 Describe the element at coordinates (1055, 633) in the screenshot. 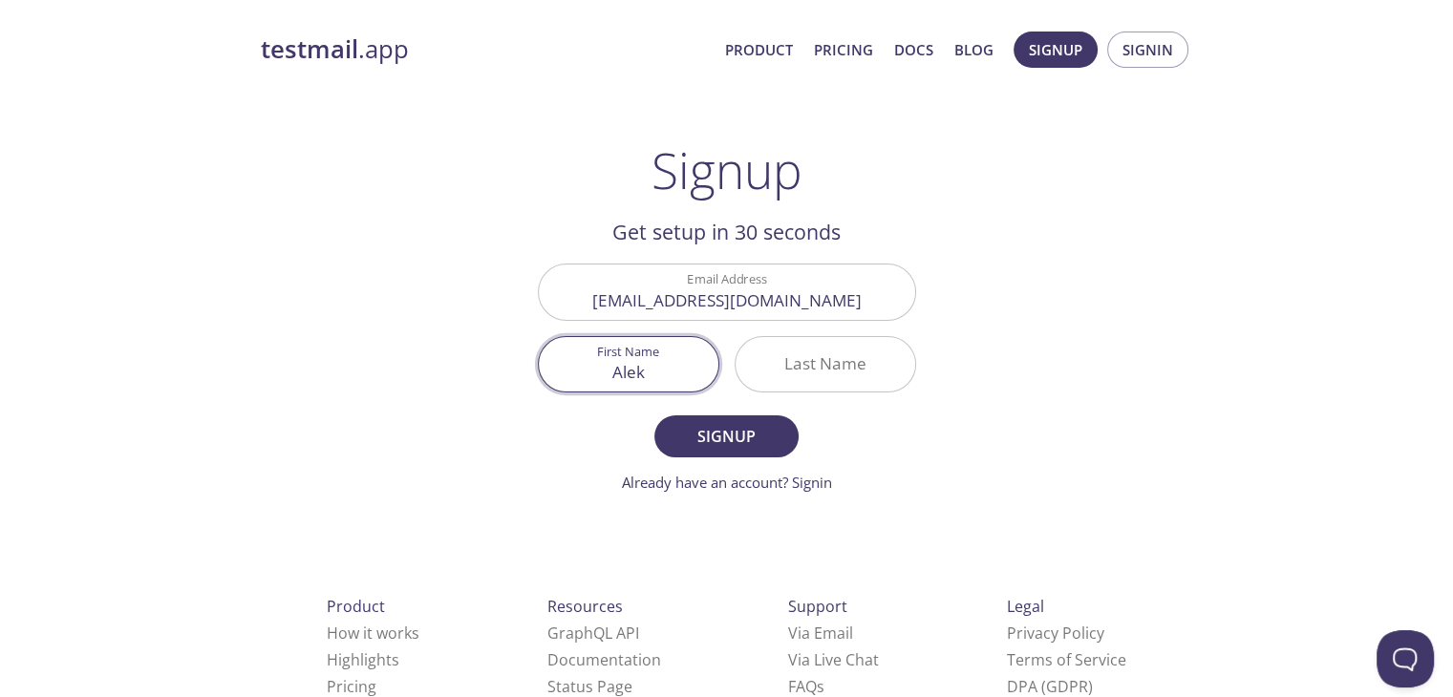

I see `a: Privacy Policy` at that location.